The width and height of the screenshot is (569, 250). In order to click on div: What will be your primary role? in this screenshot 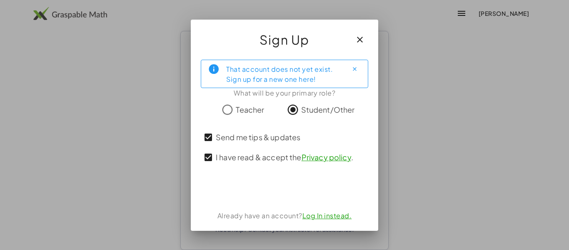, I will do `click(285, 93)`.